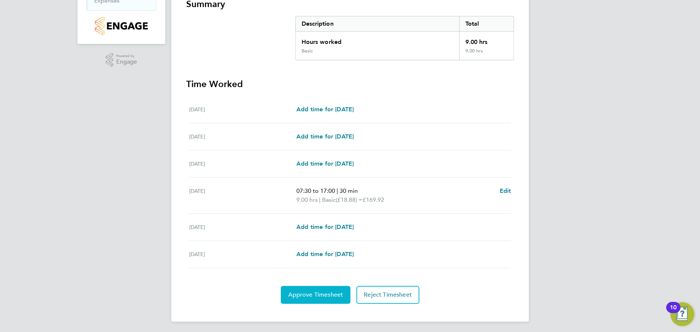 This screenshot has width=700, height=332. What do you see at coordinates (350, 84) in the screenshot?
I see `h3: Time Worked` at bounding box center [350, 84].